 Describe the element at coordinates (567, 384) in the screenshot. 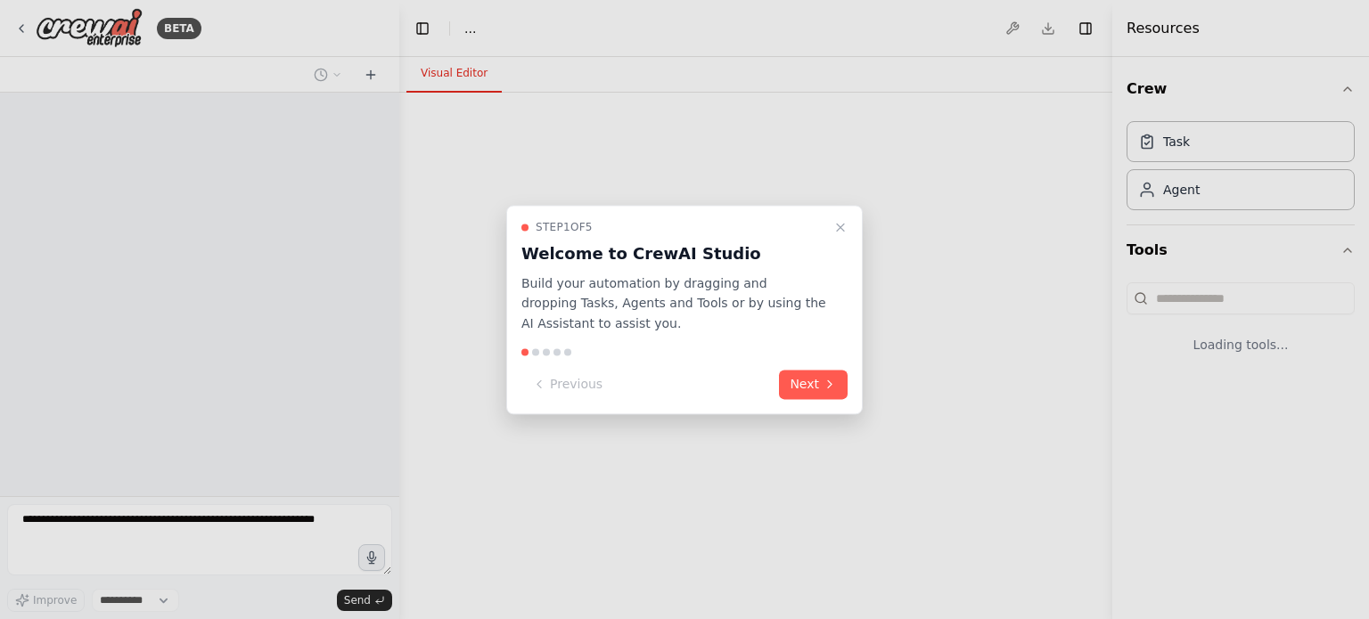

I see `button: Previous` at that location.